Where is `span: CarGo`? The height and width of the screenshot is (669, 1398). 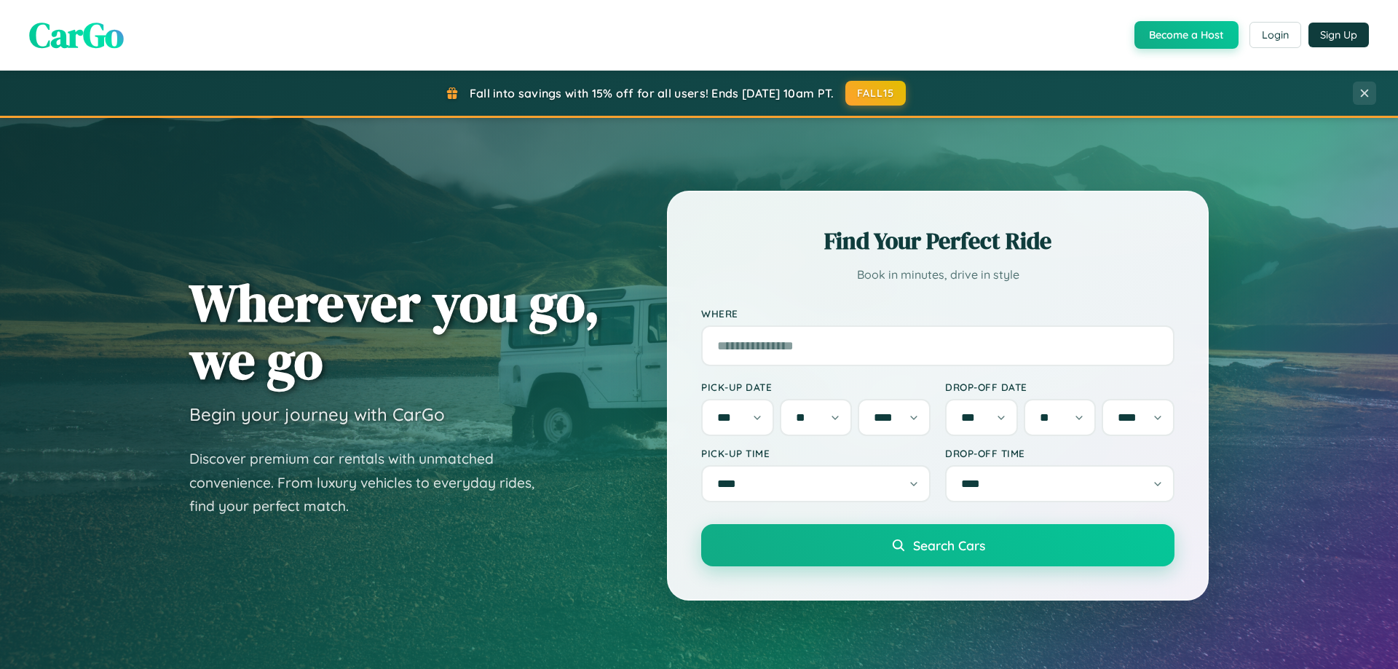
span: CarGo is located at coordinates (76, 35).